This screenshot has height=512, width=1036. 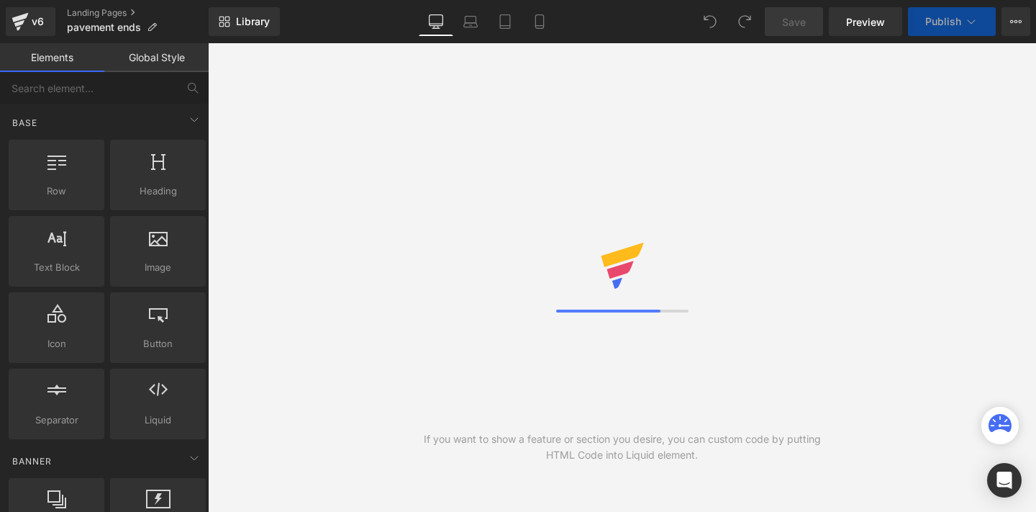 What do you see at coordinates (158, 267) in the screenshot?
I see `span: Image` at bounding box center [158, 267].